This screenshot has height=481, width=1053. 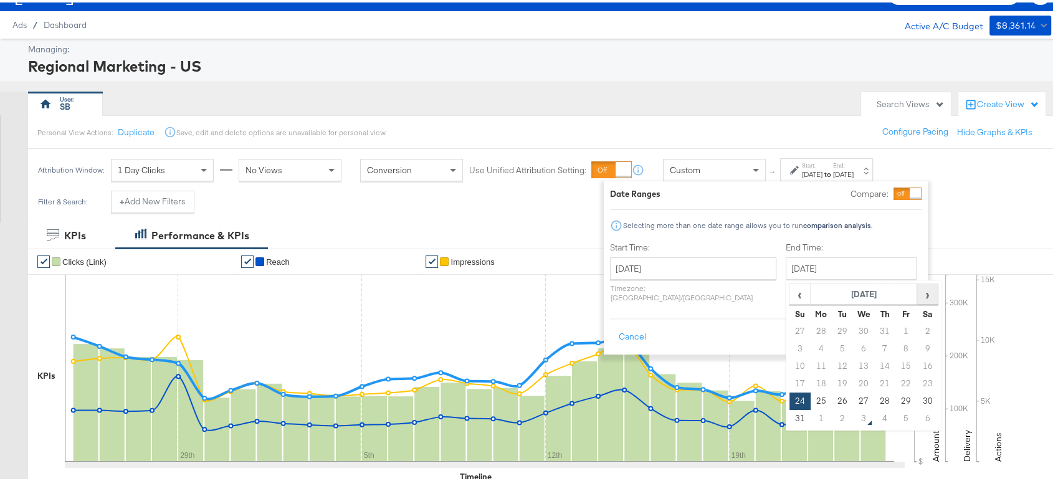 What do you see at coordinates (632, 335) in the screenshot?
I see `button: Cancel` at bounding box center [632, 335].